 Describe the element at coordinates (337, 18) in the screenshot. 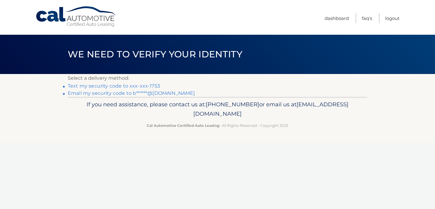

I see `a: Dashboard` at that location.